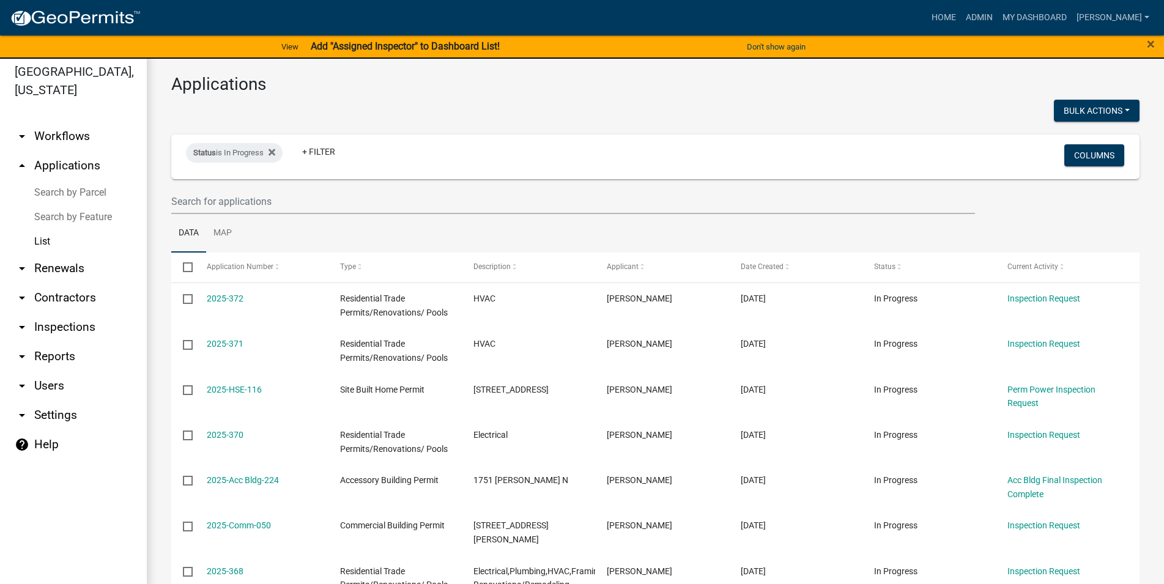 This screenshot has width=1164, height=584. What do you see at coordinates (261, 267) in the screenshot?
I see `datatable-header-cell: Application Number` at bounding box center [261, 267].